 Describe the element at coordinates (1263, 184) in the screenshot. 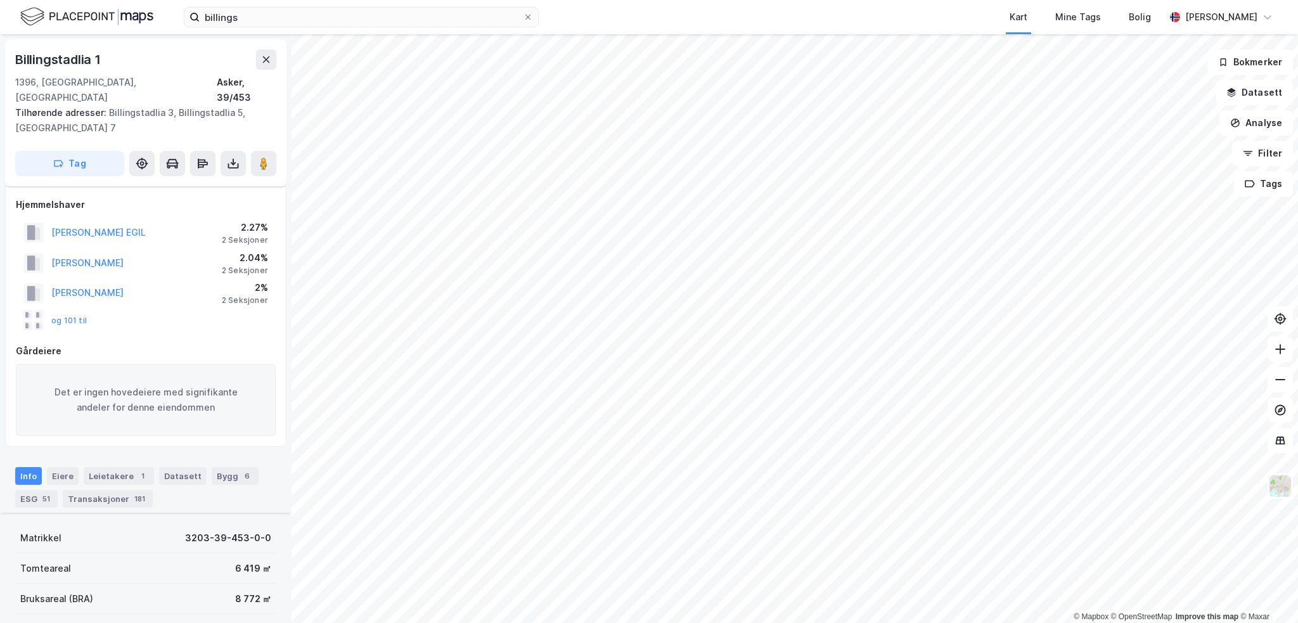

I see `button: Tags` at that location.